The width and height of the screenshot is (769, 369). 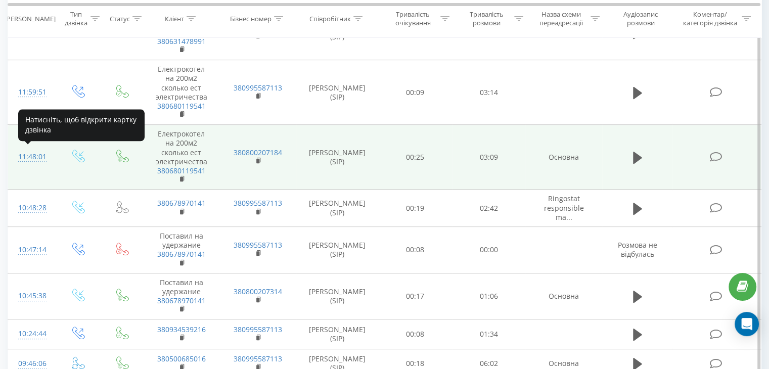 What do you see at coordinates (251, 19) in the screenshot?
I see `div: Бізнес номер` at bounding box center [251, 19].